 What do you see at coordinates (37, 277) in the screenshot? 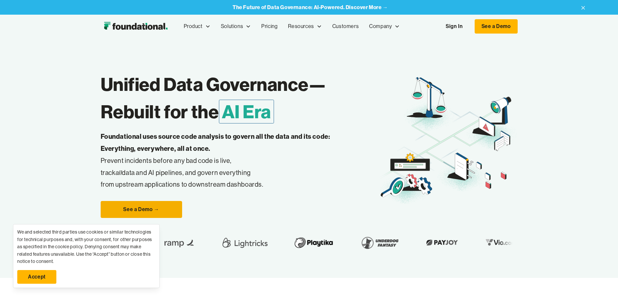
I see `a: Accept` at bounding box center [37, 277].